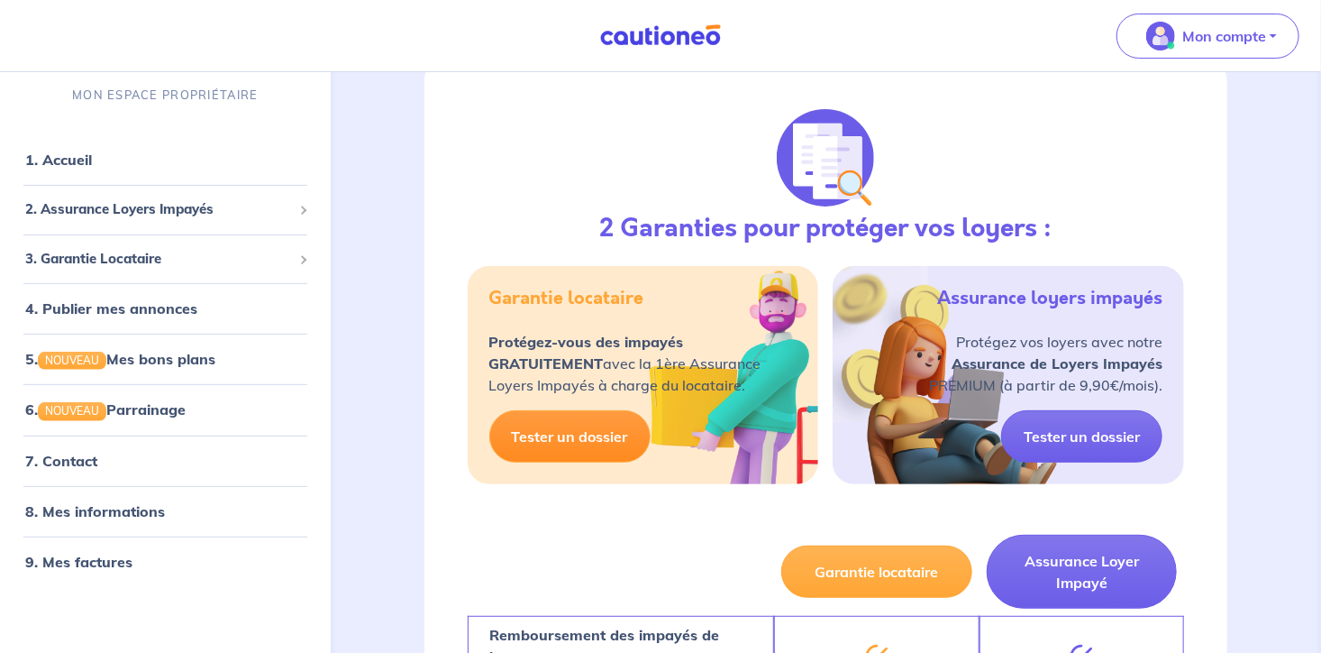 This screenshot has height=653, width=1321. Describe the element at coordinates (1224, 36) in the screenshot. I see `p: Mon compte` at that location.